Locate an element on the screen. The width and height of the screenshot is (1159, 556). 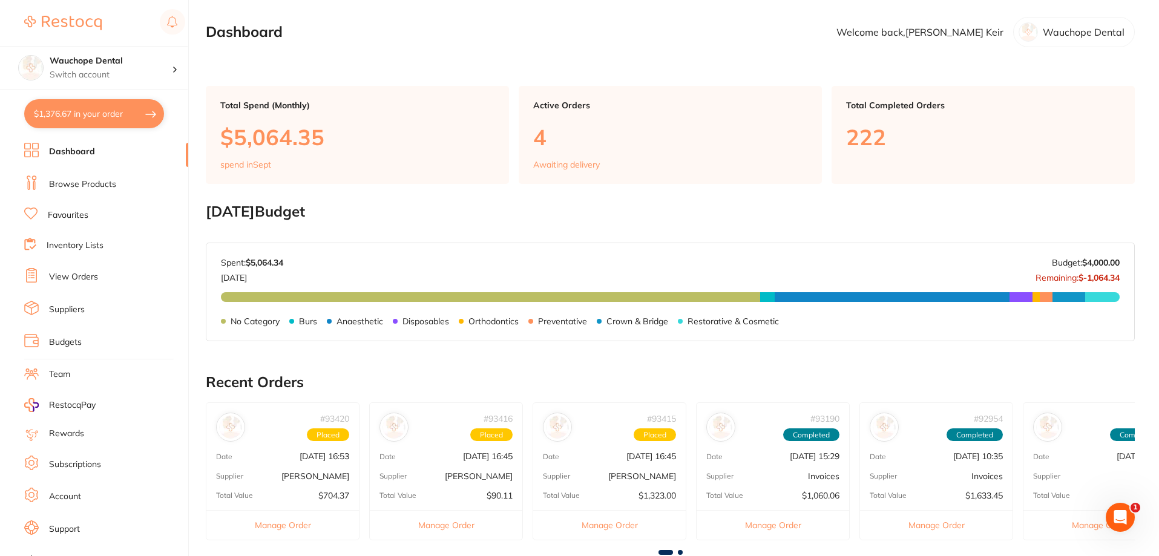
p: Anaesthetic is located at coordinates (360, 321).